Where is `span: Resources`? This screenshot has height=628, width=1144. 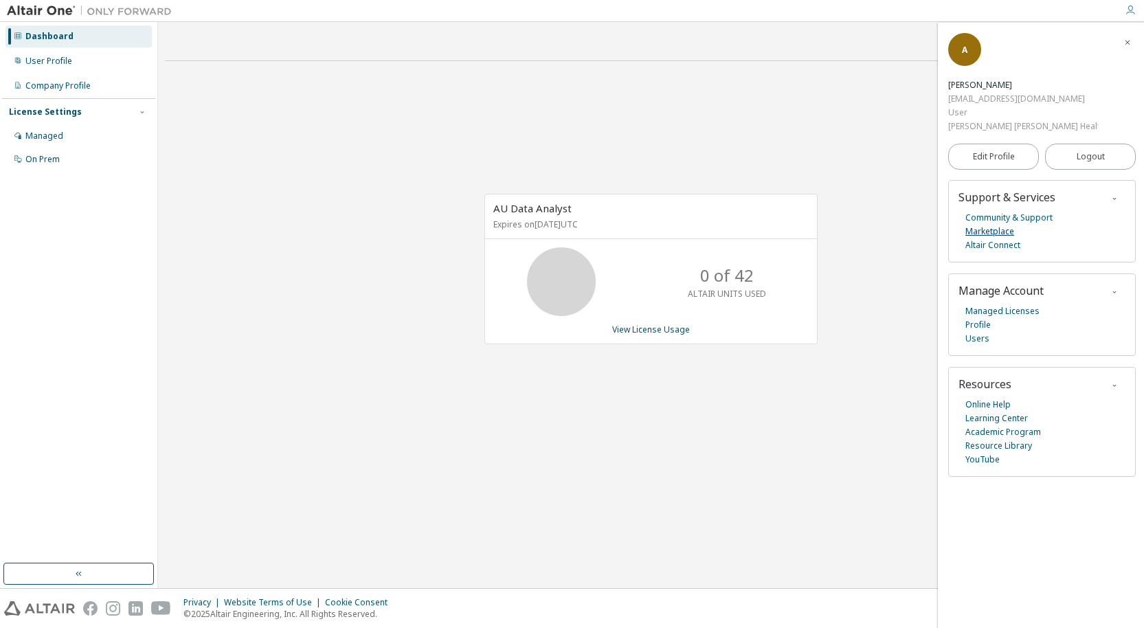 span: Resources is located at coordinates (985, 384).